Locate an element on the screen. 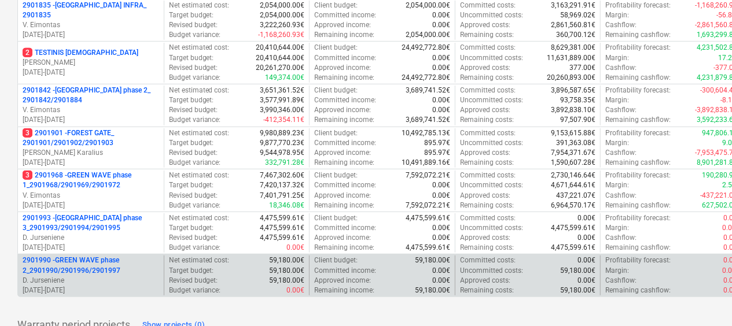  p: 1,590,607.28€ is located at coordinates (573, 163).